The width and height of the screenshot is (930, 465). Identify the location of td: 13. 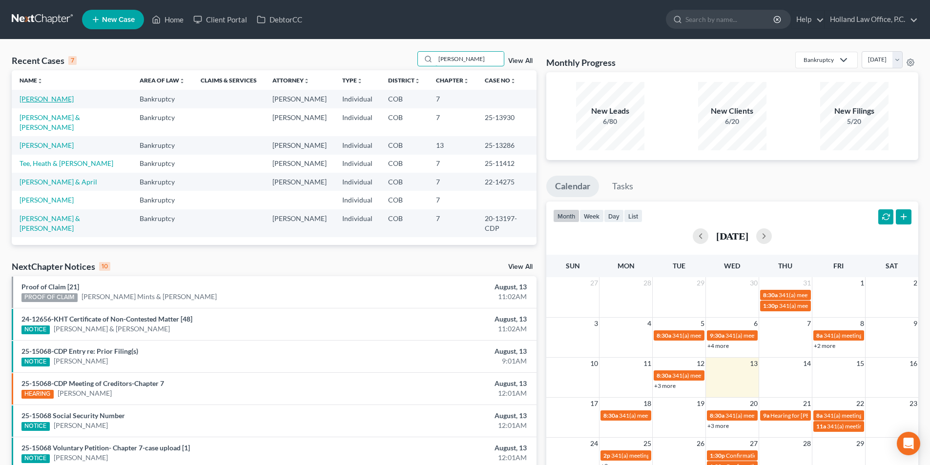
(452, 145).